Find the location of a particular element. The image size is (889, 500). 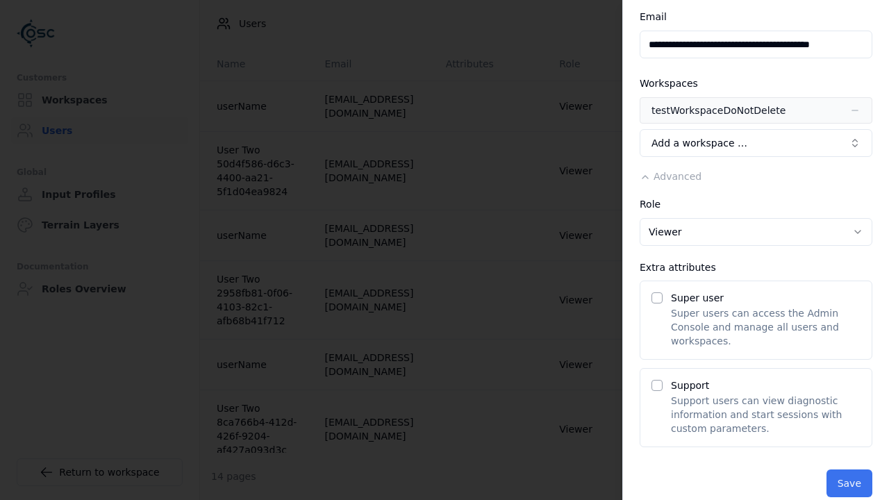

button: Advanced is located at coordinates (670, 176).